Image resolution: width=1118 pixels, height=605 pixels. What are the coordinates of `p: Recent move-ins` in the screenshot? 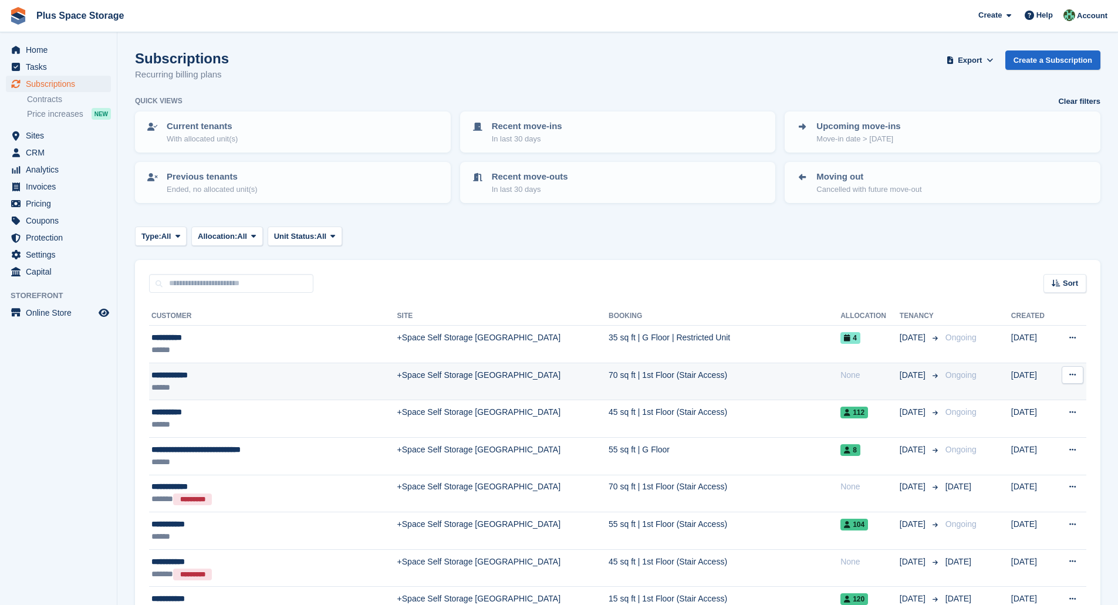 It's located at (527, 126).